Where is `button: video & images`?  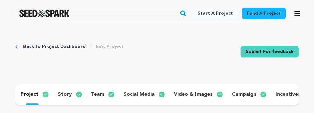
button: video & images is located at coordinates (197, 95).